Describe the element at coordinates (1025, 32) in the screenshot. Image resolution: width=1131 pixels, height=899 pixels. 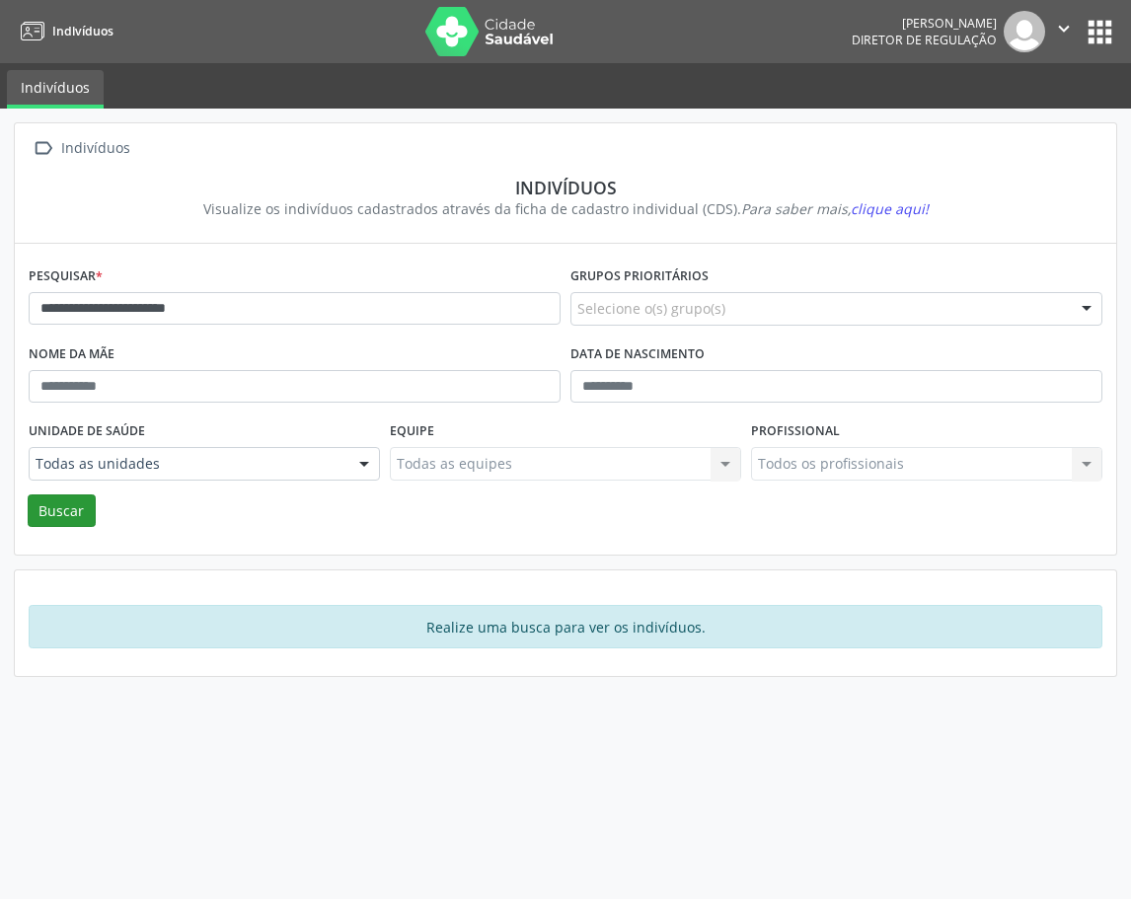
I see `img: img` at that location.